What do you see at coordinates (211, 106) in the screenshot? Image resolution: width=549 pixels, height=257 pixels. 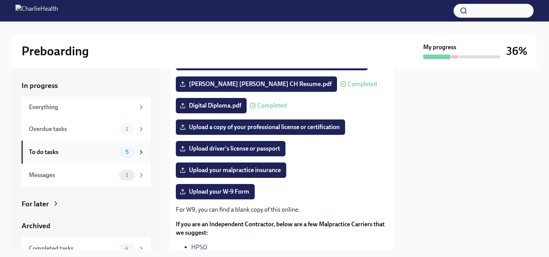 I see `label: Digital Diploma.pdf` at bounding box center [211, 106].